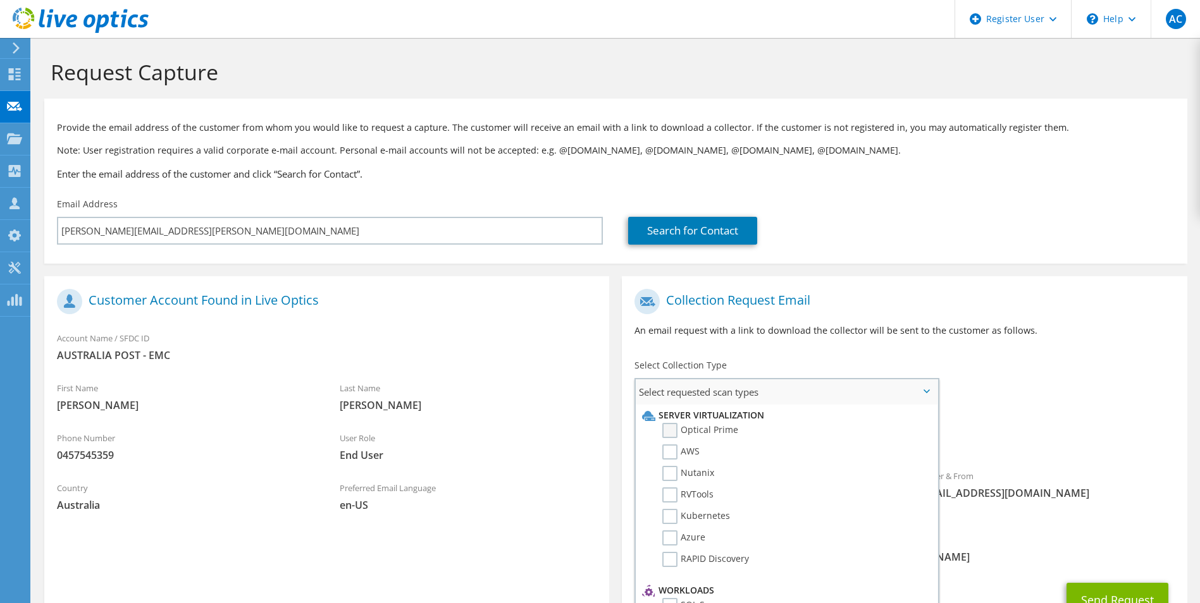 This screenshot has height=603, width=1200. What do you see at coordinates (468, 497) in the screenshot?
I see `div: Preferred Email Language` at bounding box center [468, 497].